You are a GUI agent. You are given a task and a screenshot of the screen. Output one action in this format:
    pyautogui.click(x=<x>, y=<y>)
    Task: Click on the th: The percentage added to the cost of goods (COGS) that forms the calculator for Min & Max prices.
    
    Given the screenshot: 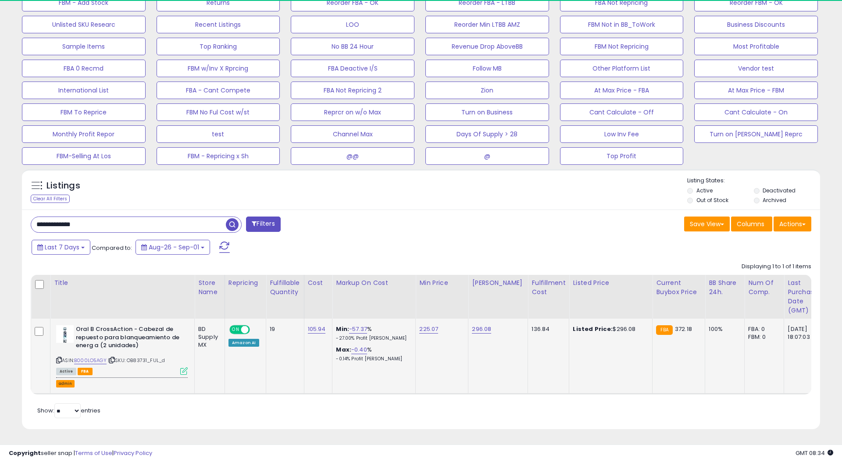 What is the action you would take?
    pyautogui.click(x=374, y=297)
    